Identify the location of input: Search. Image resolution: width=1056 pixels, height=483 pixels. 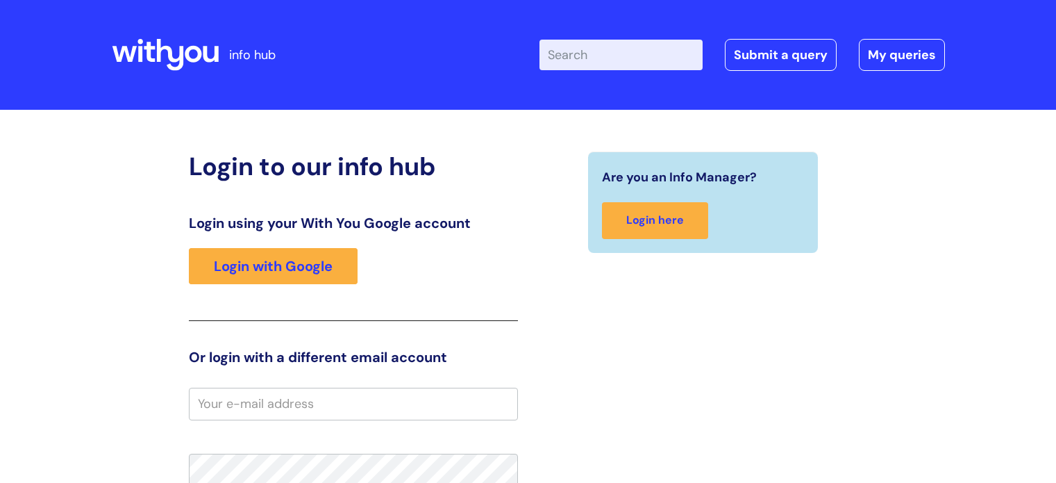
(621, 55).